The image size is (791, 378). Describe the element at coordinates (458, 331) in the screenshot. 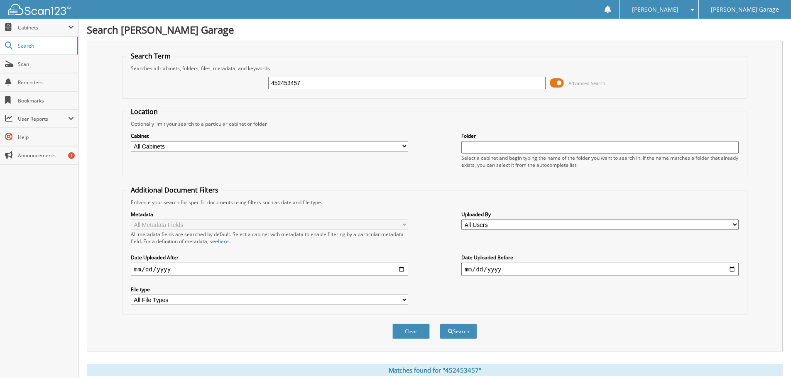

I see `button: Search` at that location.